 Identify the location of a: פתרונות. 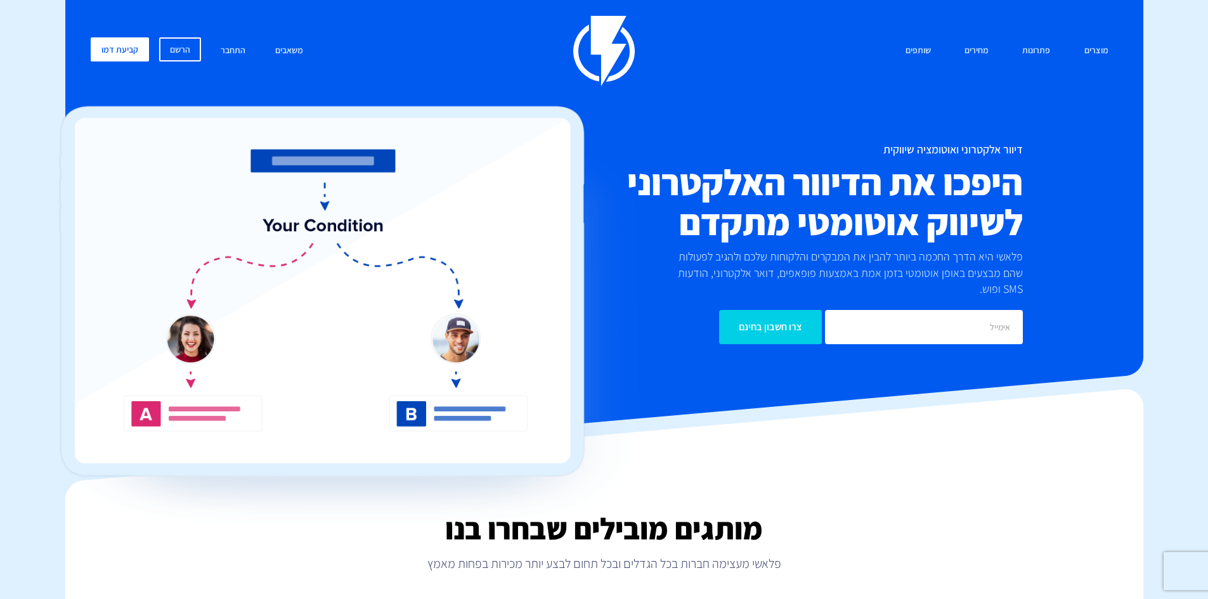
(1036, 51).